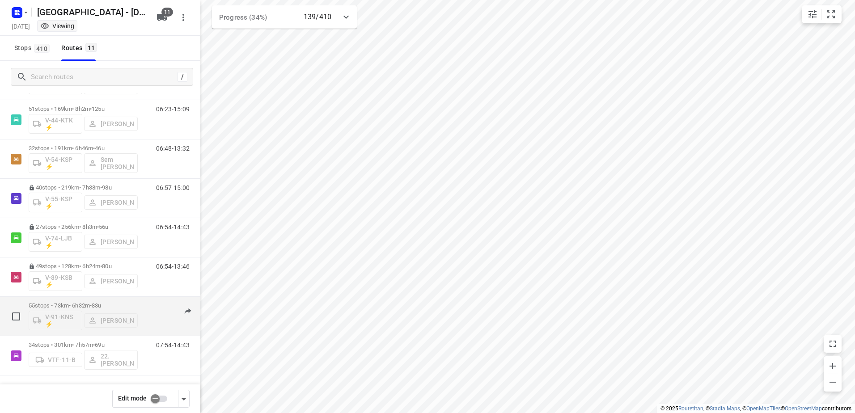 The width and height of the screenshot is (855, 413). Describe the element at coordinates (83, 345) in the screenshot. I see `p: 34 stops • 301km • 7h57m` at that location.